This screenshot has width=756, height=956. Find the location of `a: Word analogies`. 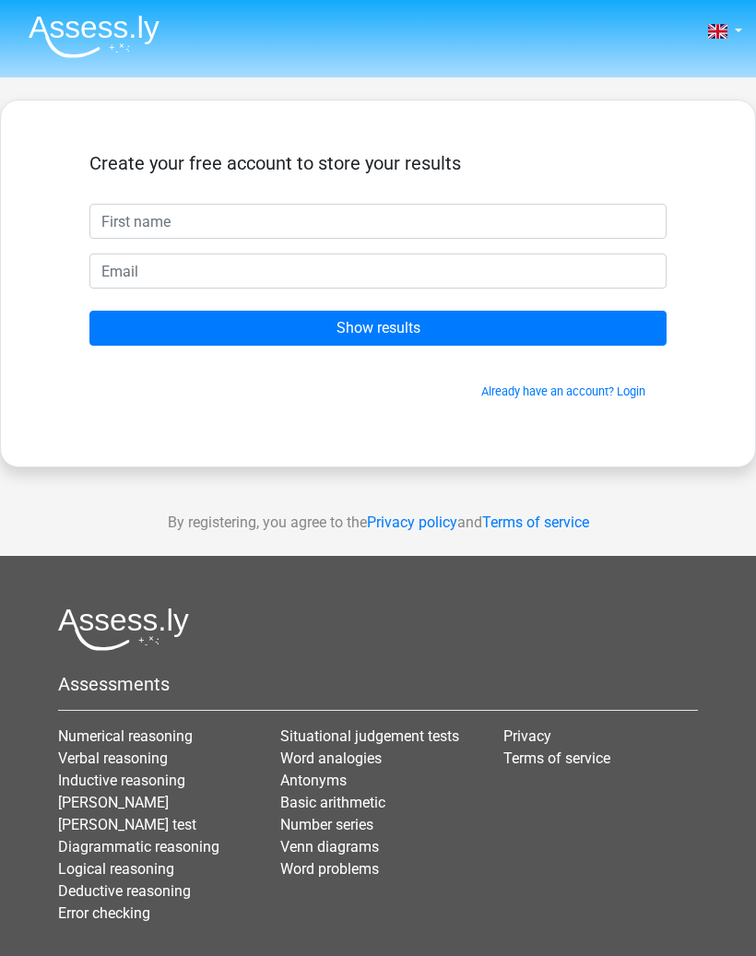

a: Word analogies is located at coordinates (331, 758).